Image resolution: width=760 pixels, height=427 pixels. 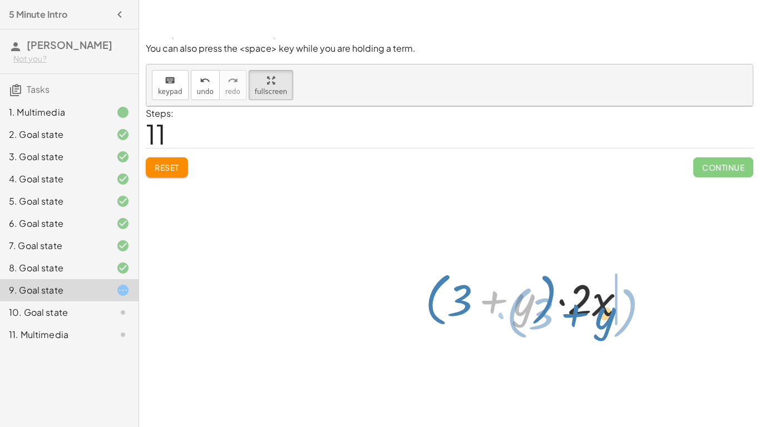 What do you see at coordinates (53, 179) in the screenshot?
I see `div: 4. Goal state` at bounding box center [53, 179].